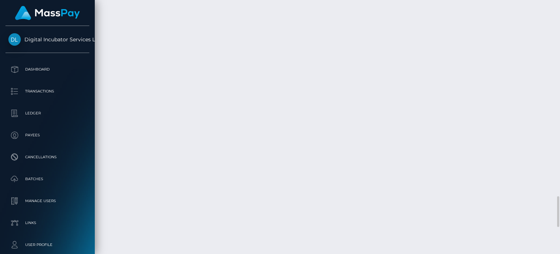 This screenshot has width=560, height=254. What do you see at coordinates (47, 91) in the screenshot?
I see `a: Transactions` at bounding box center [47, 91].